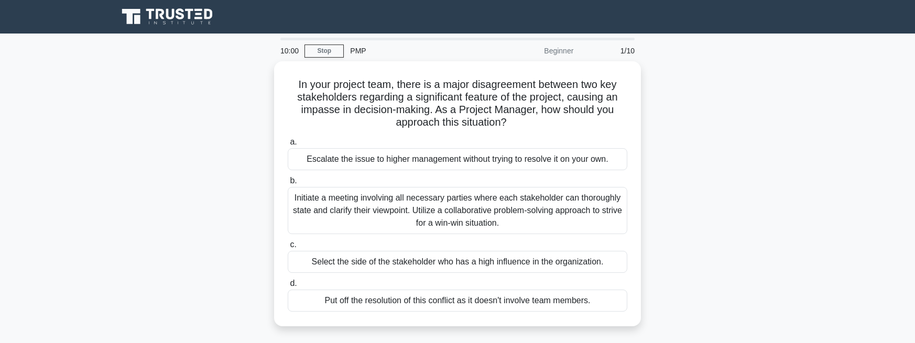  Describe the element at coordinates (533, 51) in the screenshot. I see `div: Beginner` at that location.